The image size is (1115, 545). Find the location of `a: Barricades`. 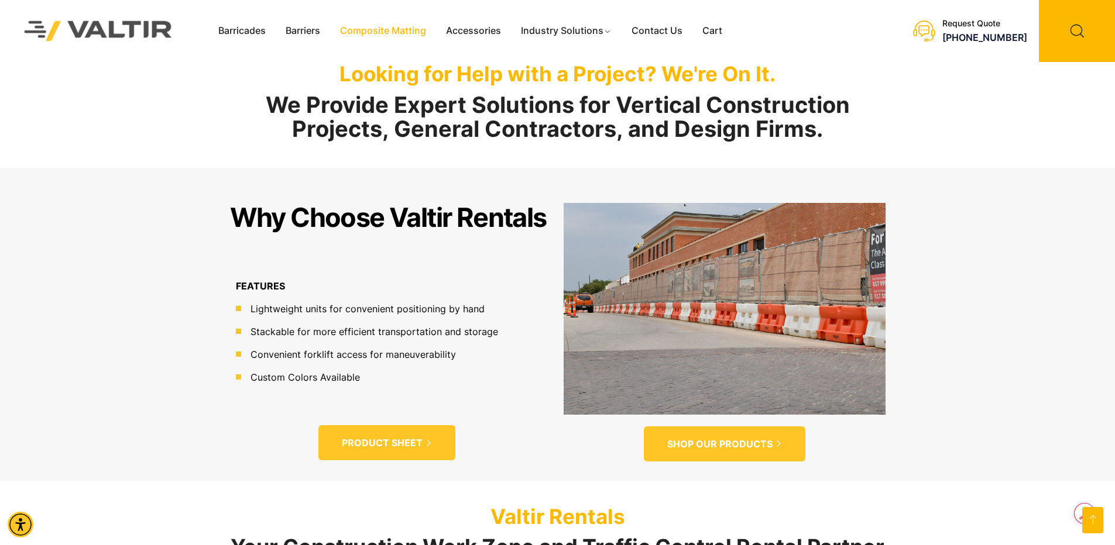

a: Barricades is located at coordinates (242, 31).